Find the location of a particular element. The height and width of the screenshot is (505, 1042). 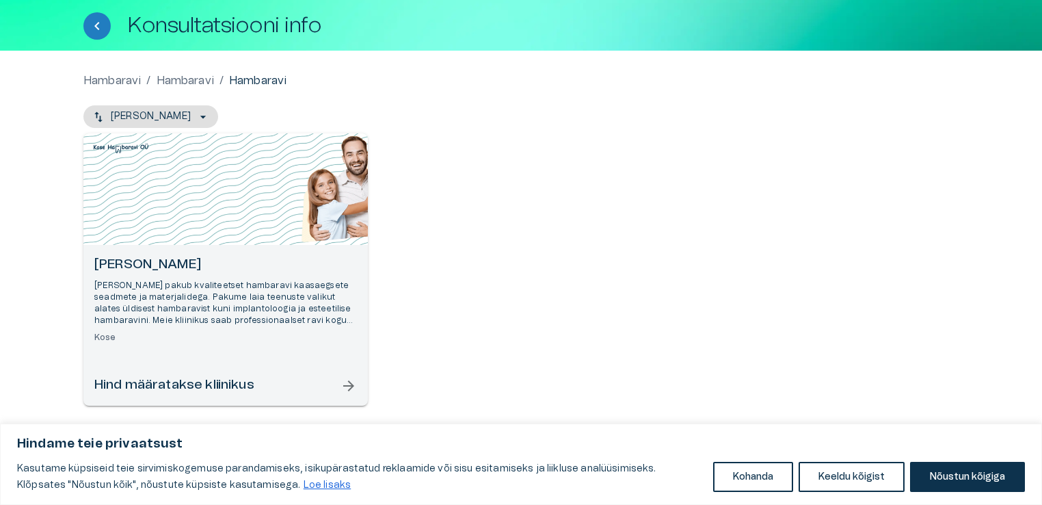

span: arrow_forward is located at coordinates (349, 386).